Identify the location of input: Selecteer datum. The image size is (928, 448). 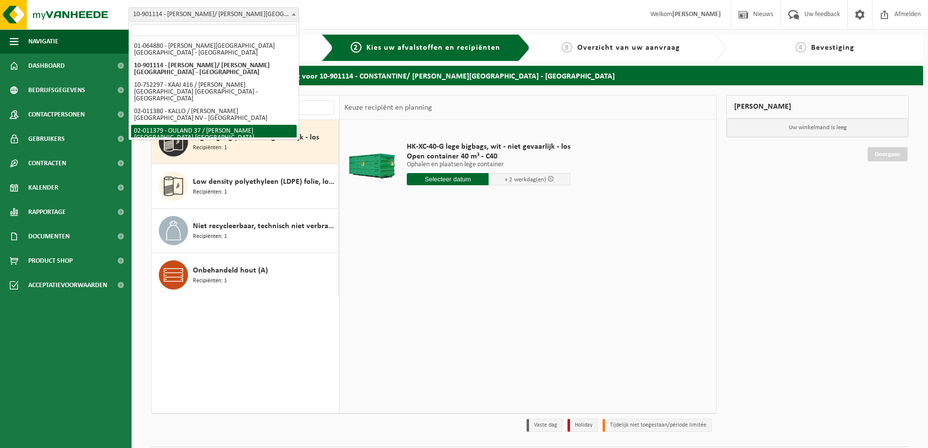
(448, 179).